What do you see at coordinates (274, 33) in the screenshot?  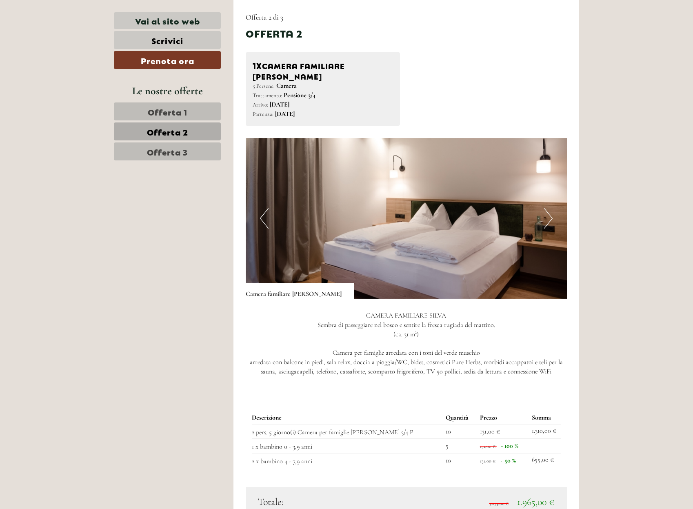 I see `div: Offerta 2` at bounding box center [274, 33].